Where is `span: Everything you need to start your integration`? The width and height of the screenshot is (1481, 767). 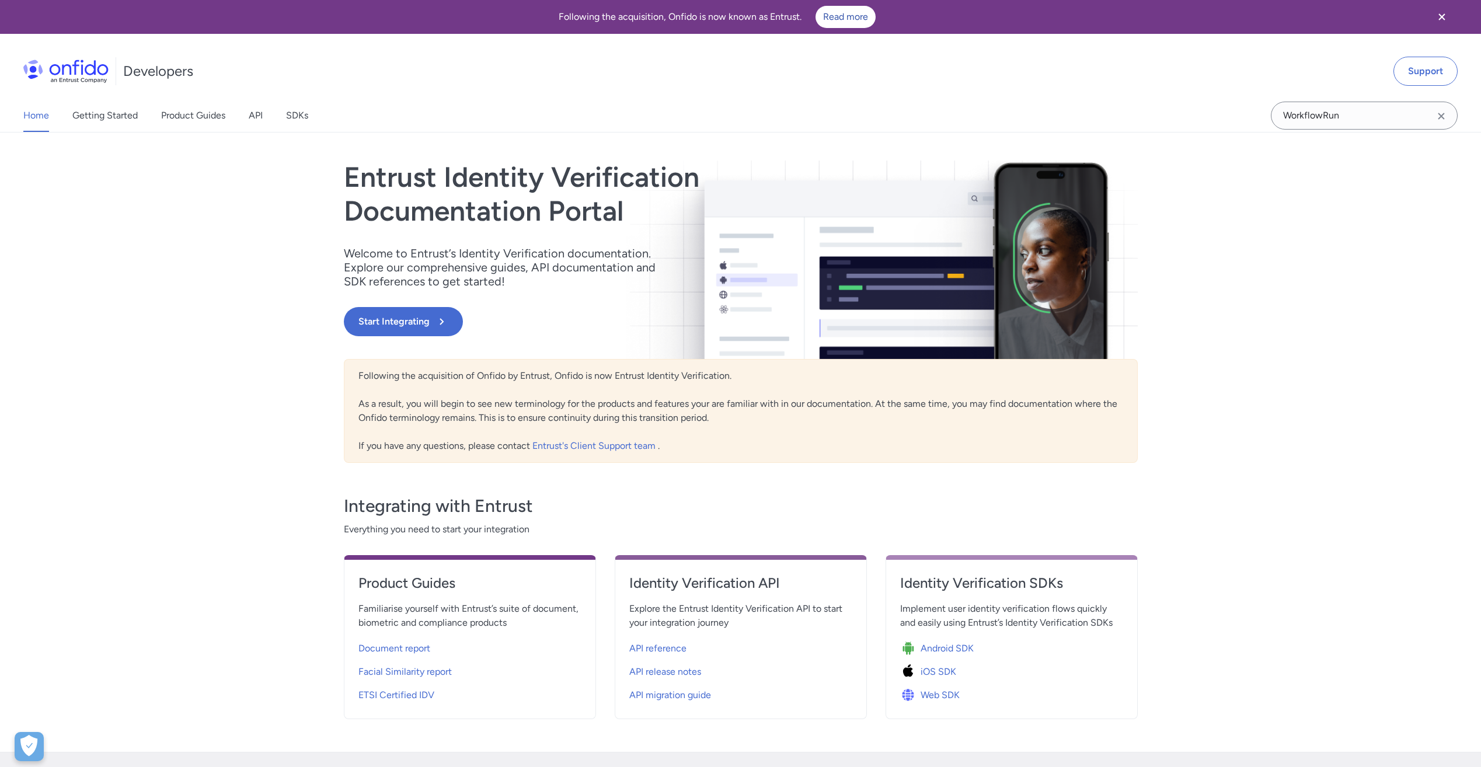
span: Everything you need to start your integration is located at coordinates (741, 530).